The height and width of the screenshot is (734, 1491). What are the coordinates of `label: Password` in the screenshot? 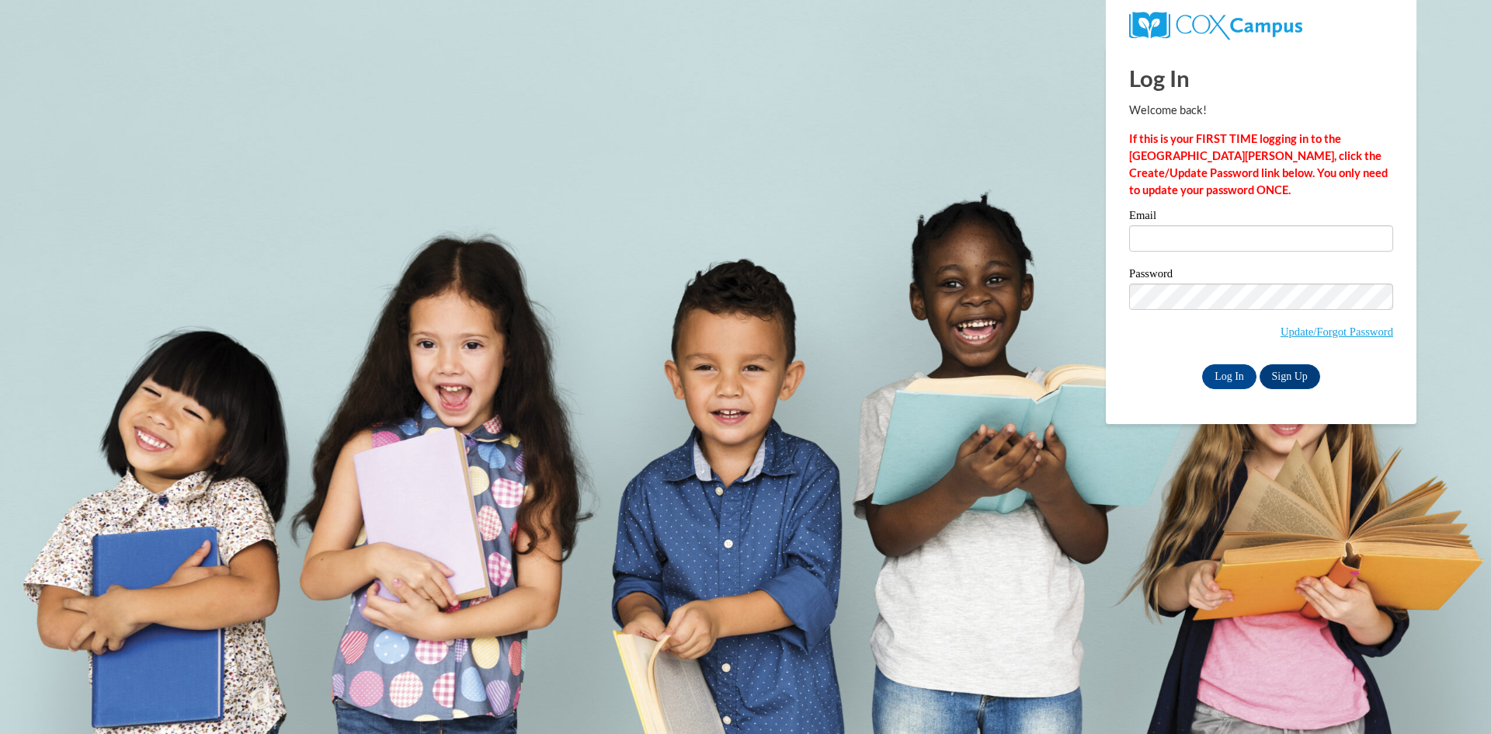 It's located at (1261, 276).